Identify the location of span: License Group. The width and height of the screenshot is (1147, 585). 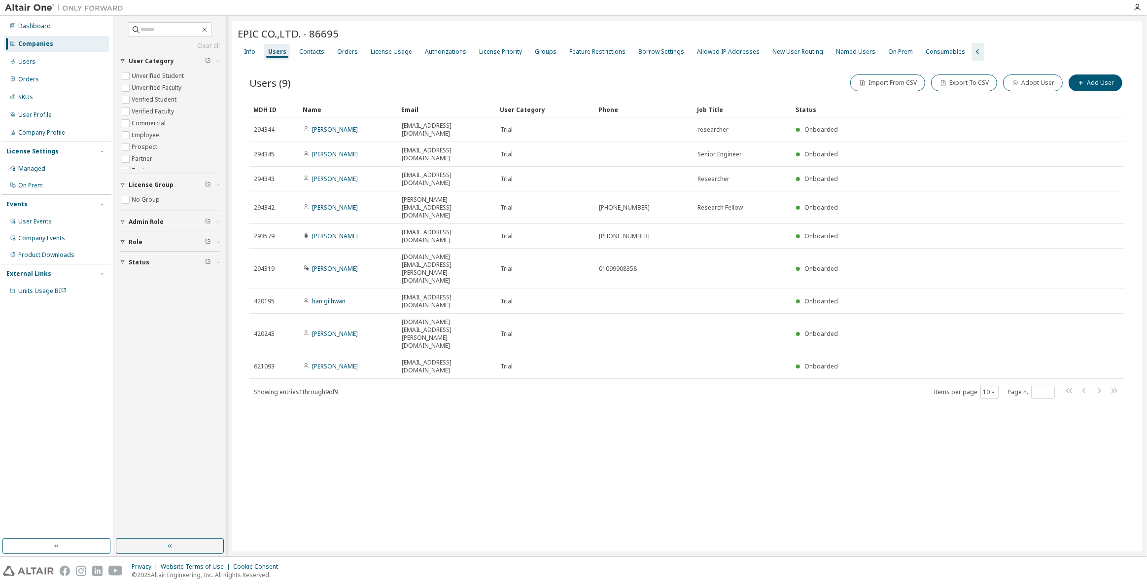
(151, 185).